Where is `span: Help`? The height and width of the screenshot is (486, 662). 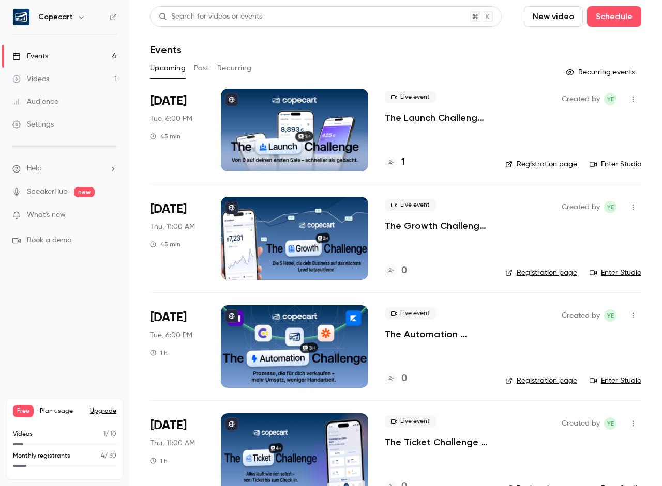 span: Help is located at coordinates (34, 169).